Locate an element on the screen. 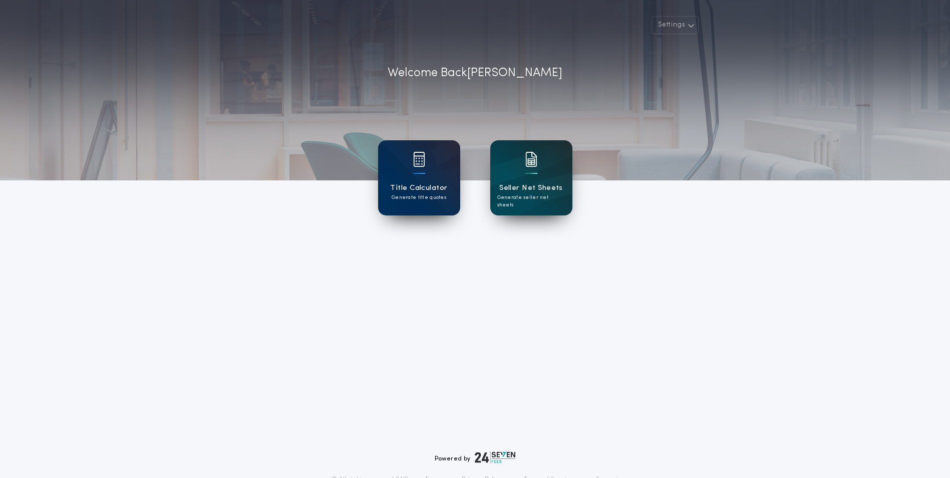 This screenshot has height=478, width=950. h1: Seller Net Sheets is located at coordinates (531, 188).